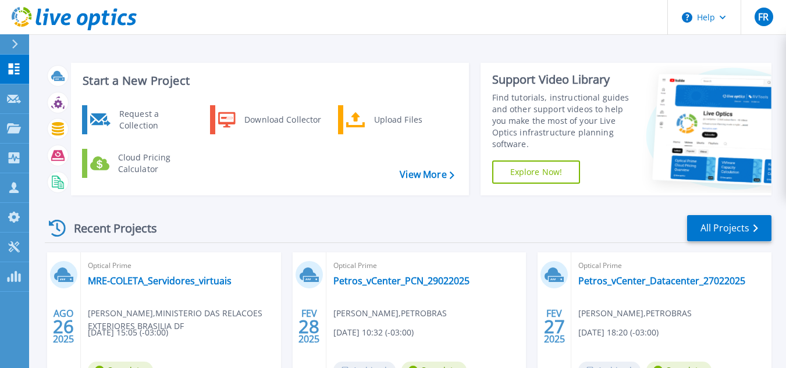  Describe the element at coordinates (662, 281) in the screenshot. I see `a: Petros_vCenter_Datacenter_27022025` at that location.